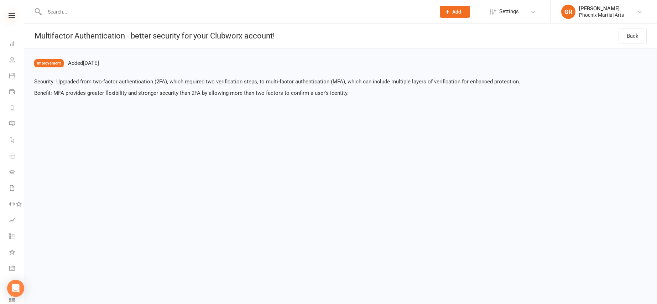  Describe the element at coordinates (633, 36) in the screenshot. I see `a: Back` at that location.